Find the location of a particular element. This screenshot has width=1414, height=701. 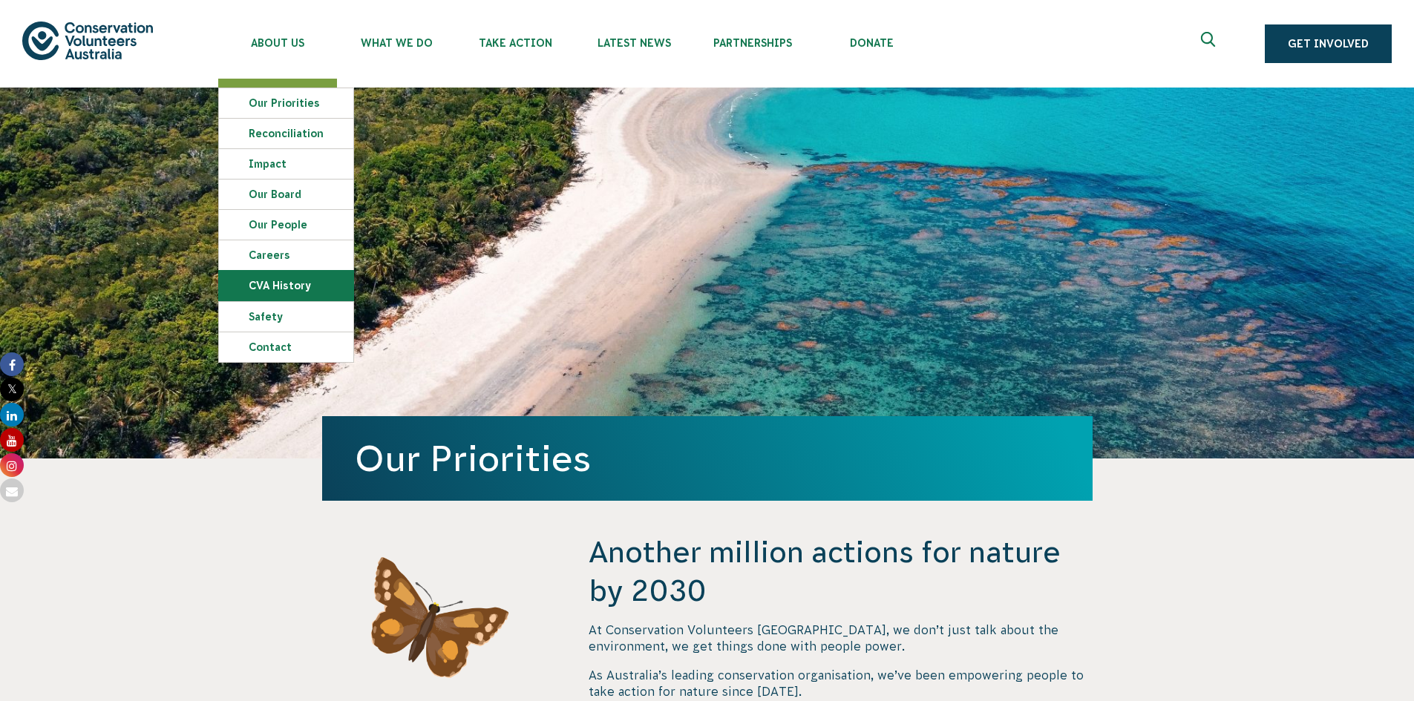

img: logo.svg is located at coordinates (88, 40).